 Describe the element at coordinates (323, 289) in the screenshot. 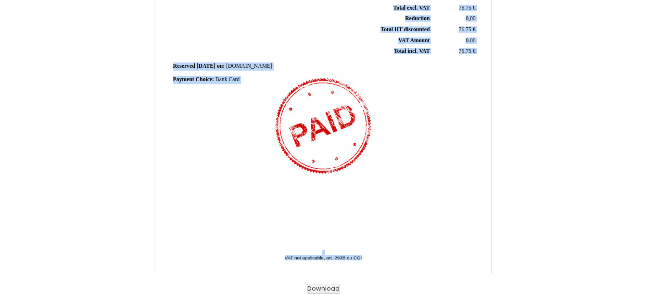

I see `button: Download` at that location.